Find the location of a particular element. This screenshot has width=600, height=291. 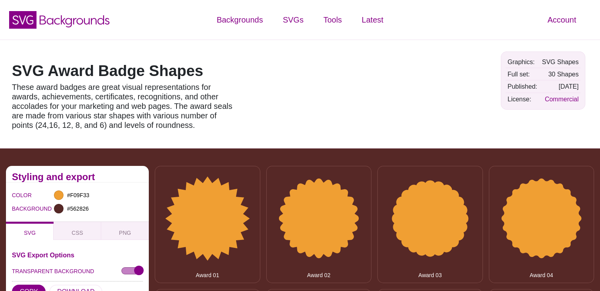

td: Full set: is located at coordinates (522, 74).